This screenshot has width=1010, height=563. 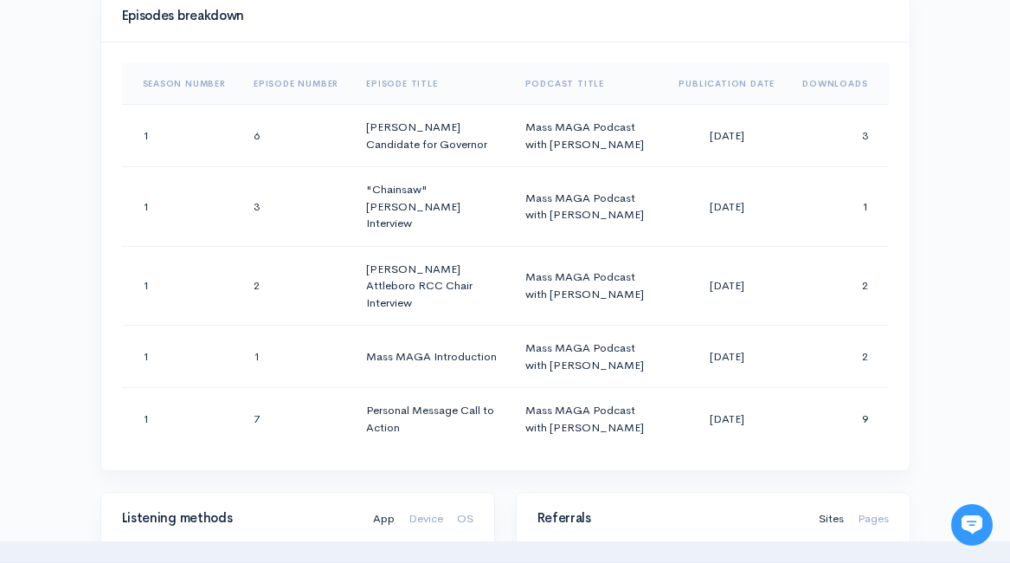 I want to click on input: Search articles, so click(x=179, y=343).